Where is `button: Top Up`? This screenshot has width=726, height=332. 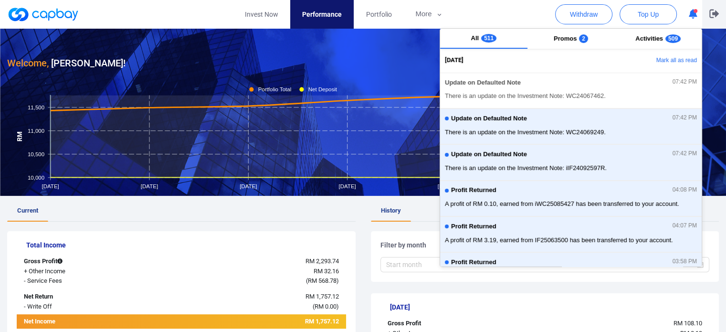 button: Top Up is located at coordinates (648, 14).